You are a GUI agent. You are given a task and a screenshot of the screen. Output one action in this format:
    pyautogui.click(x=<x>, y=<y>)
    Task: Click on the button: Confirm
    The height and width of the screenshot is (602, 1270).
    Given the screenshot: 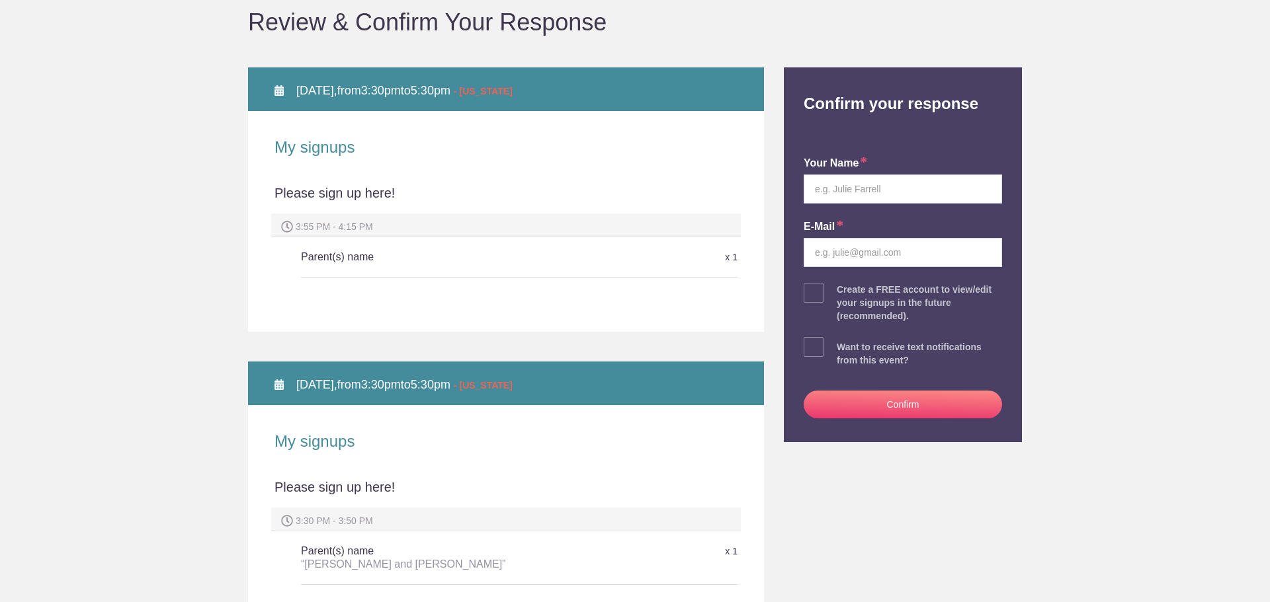 What is the action you would take?
    pyautogui.click(x=903, y=405)
    